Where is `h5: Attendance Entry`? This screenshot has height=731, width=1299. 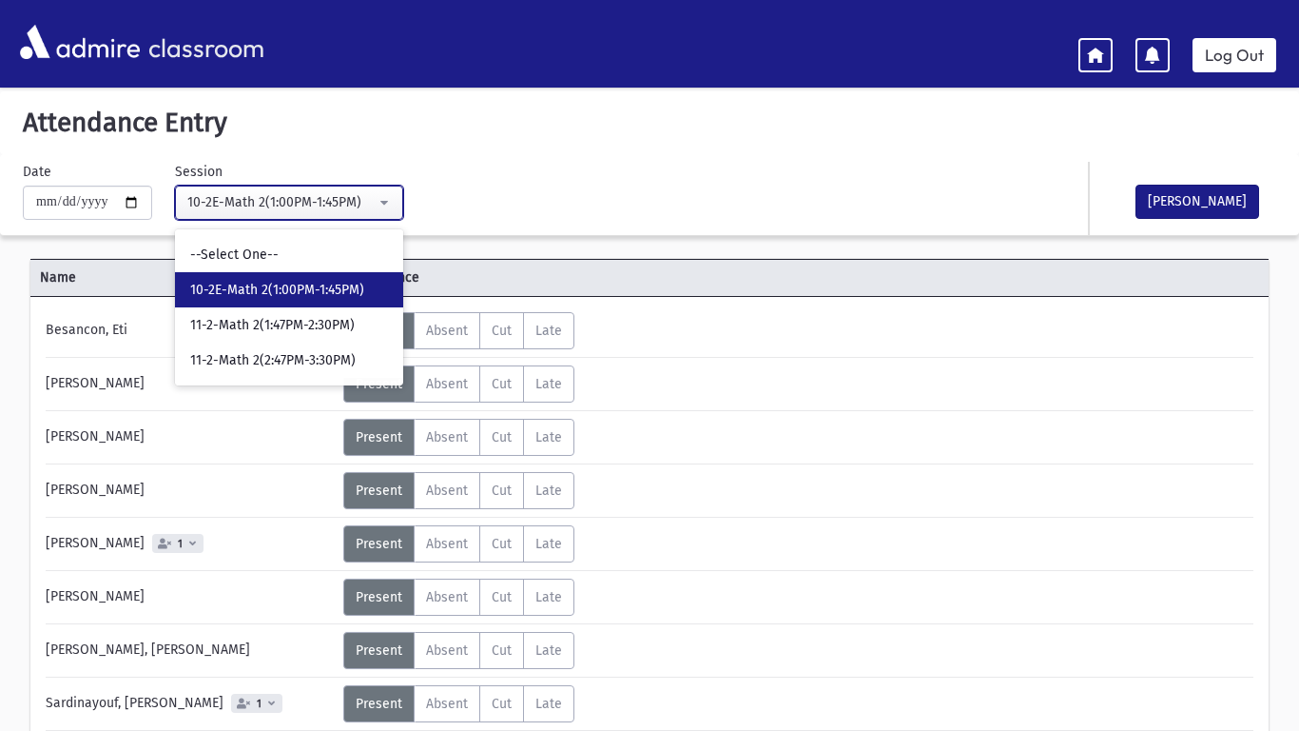
h5: Attendance Entry is located at coordinates (650, 123).